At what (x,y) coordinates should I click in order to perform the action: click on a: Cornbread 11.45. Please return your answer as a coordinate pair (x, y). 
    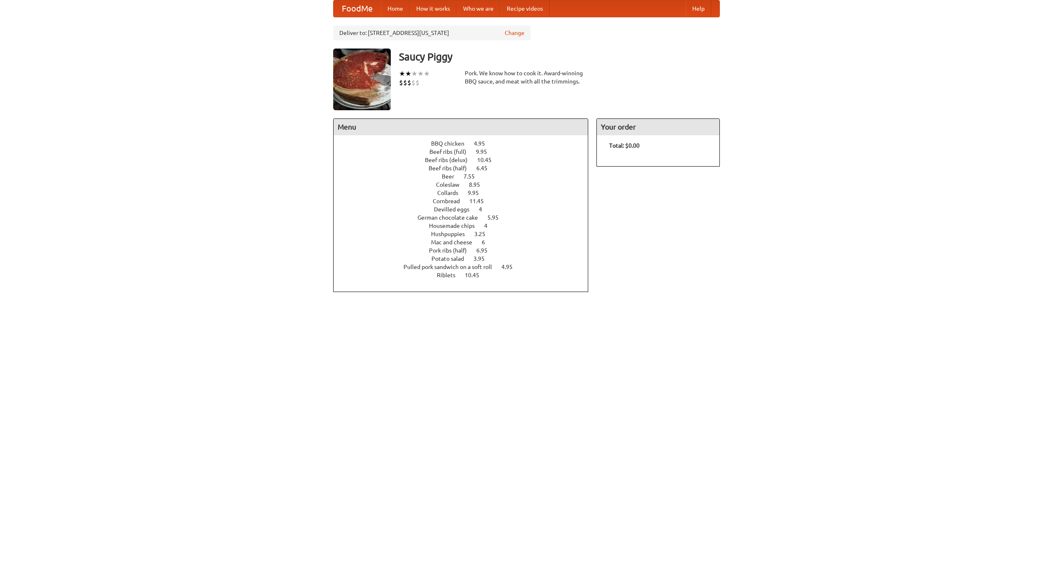
    Looking at the image, I should click on (466, 201).